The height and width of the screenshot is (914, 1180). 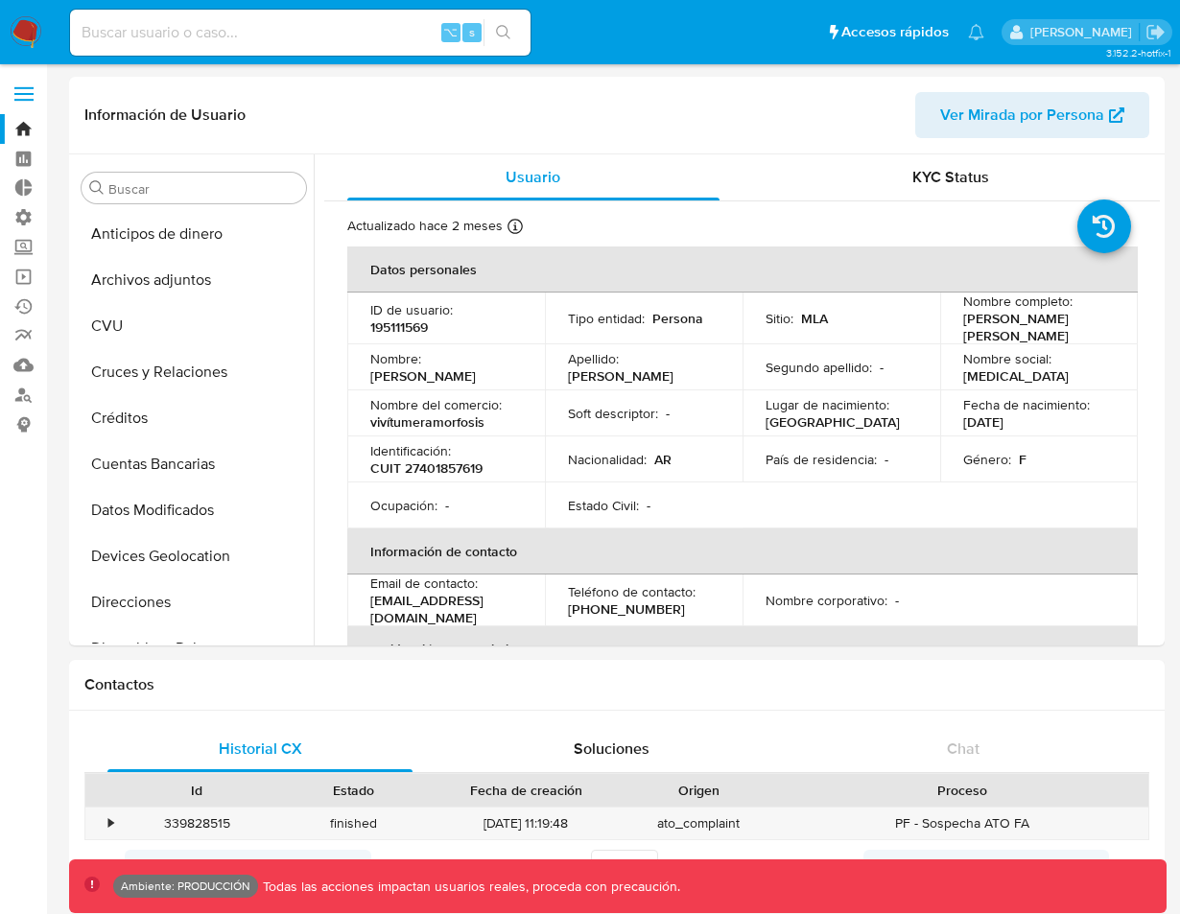 I want to click on span: Accesos rápidos, so click(x=895, y=32).